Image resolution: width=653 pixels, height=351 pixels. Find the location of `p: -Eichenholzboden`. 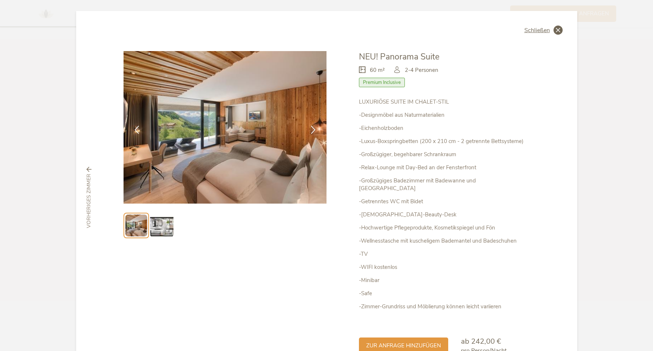

p: -Eichenholzboden is located at coordinates (444, 128).